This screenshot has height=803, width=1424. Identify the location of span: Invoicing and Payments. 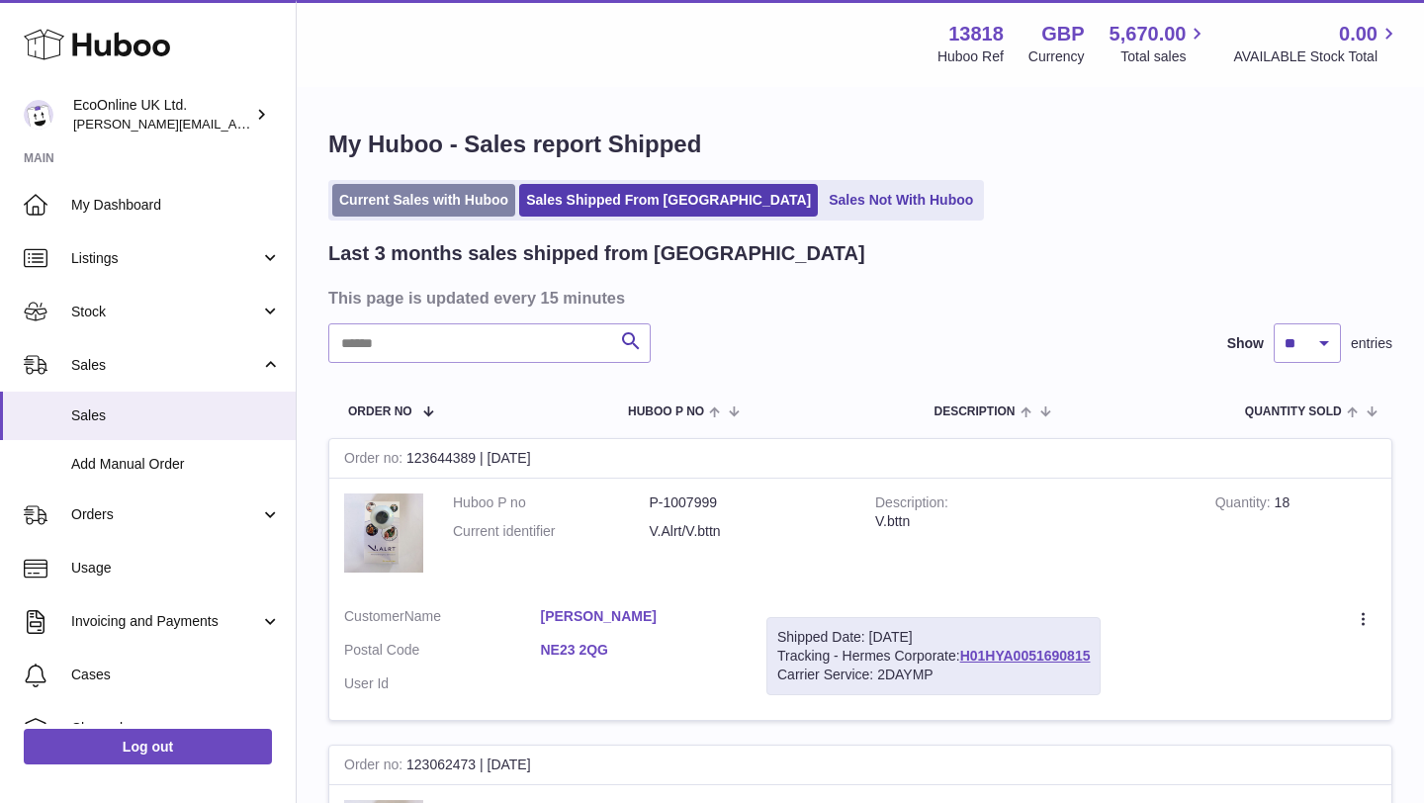
(165, 621).